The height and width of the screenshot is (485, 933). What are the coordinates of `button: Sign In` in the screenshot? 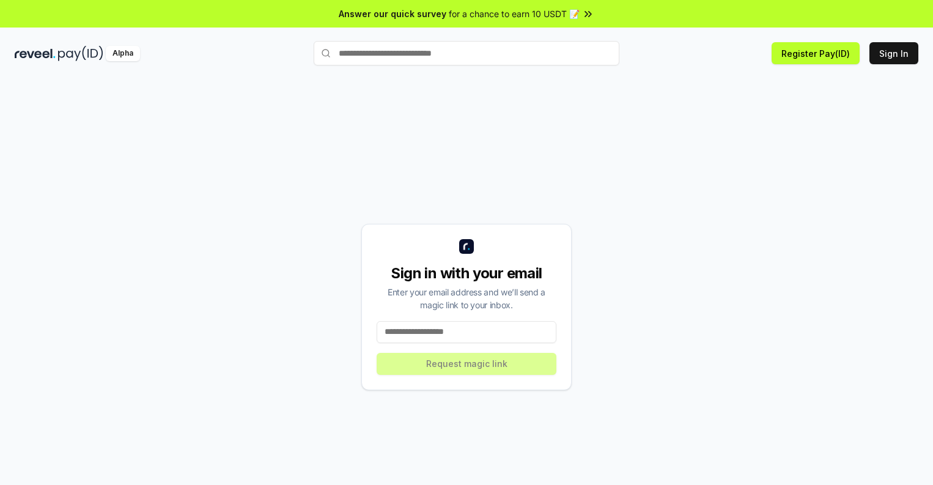 It's located at (894, 53).